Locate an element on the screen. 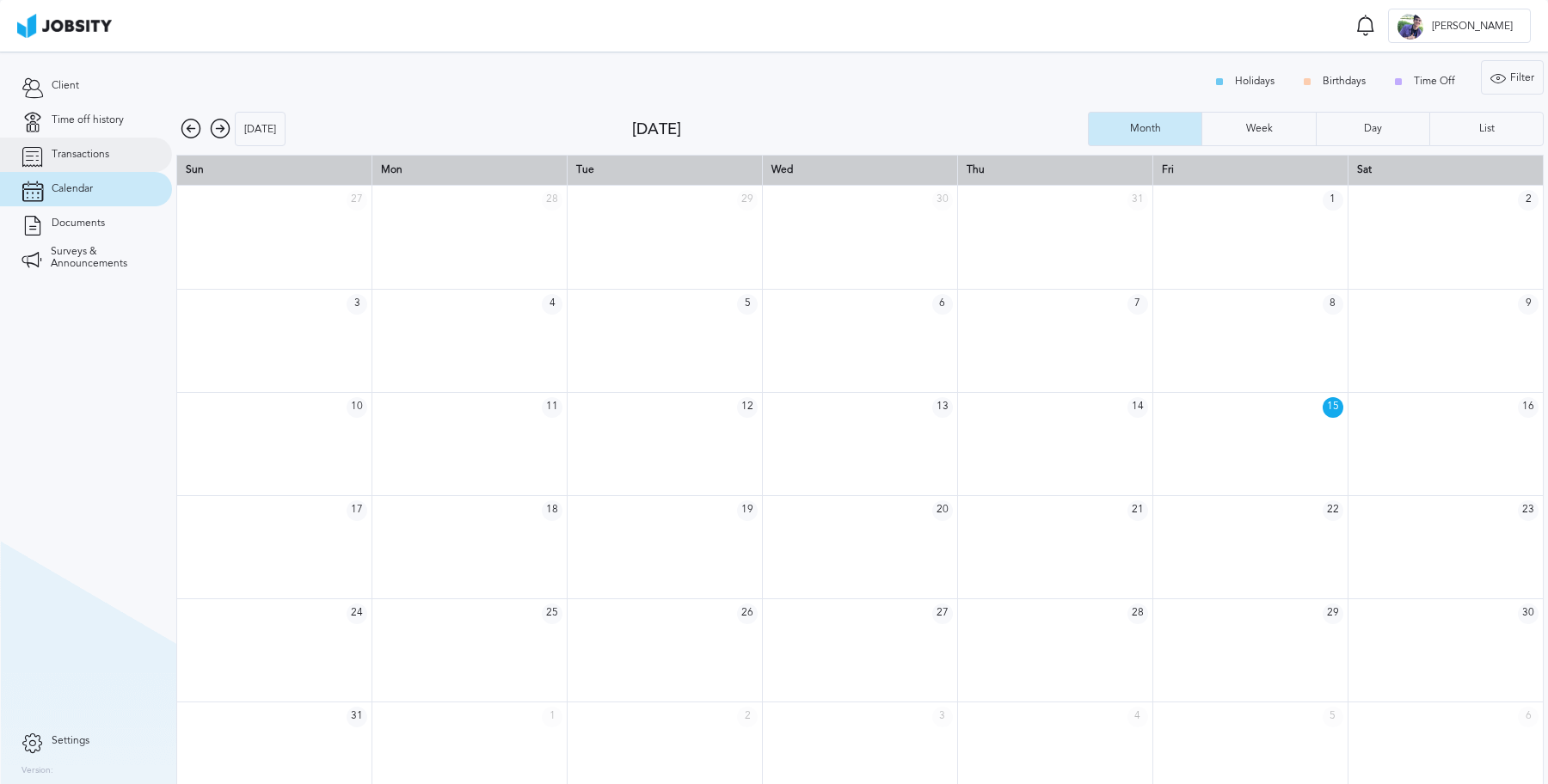 This screenshot has width=1548, height=784. span: 25 is located at coordinates (552, 614).